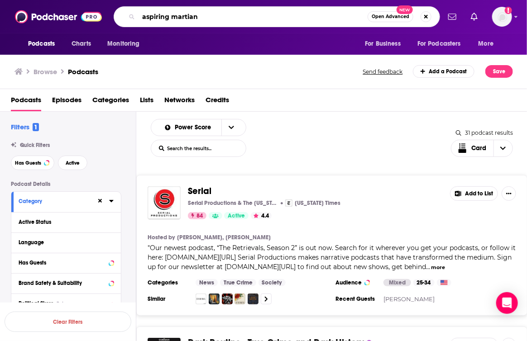 This screenshot has height=341, width=527. Describe the element at coordinates (240, 299) in the screenshot. I see `img: S-Town` at that location.